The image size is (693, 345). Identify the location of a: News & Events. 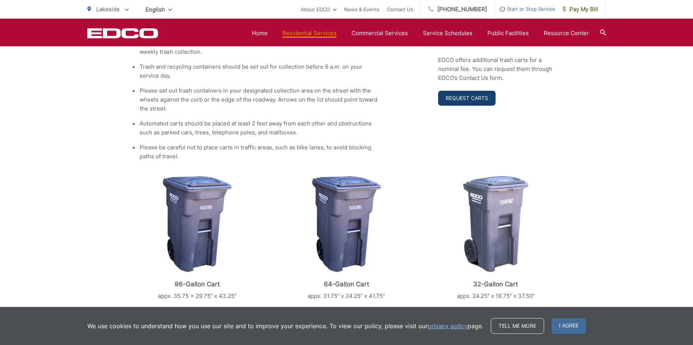
(362, 9).